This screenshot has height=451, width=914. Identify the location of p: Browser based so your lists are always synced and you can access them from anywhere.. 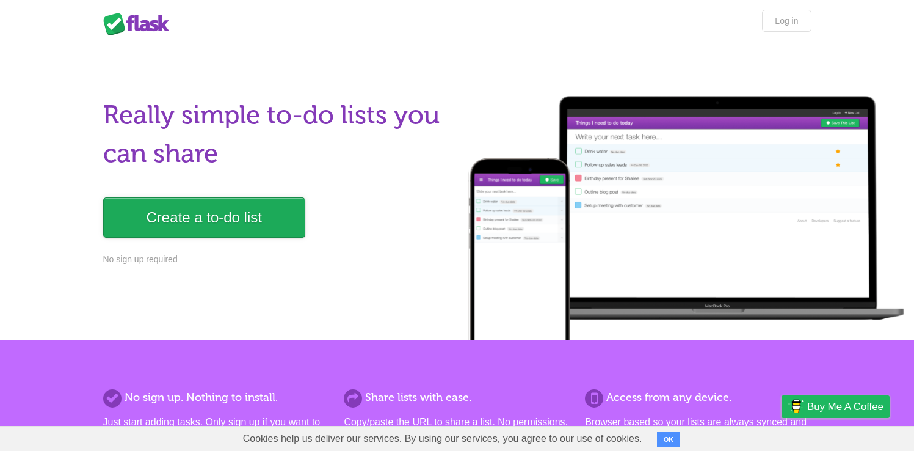
(698, 429).